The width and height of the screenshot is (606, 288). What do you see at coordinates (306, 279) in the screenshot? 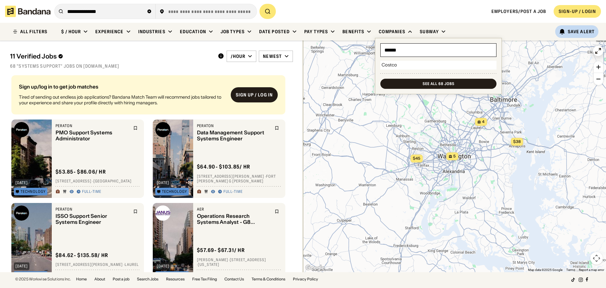
I see `a: Privacy Policy` at bounding box center [306, 279].